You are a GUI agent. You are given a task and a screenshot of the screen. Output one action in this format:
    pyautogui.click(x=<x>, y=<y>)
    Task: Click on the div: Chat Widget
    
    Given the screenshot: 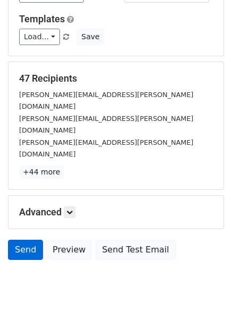 What is the action you would take?
    pyautogui.click(x=205, y=288)
    